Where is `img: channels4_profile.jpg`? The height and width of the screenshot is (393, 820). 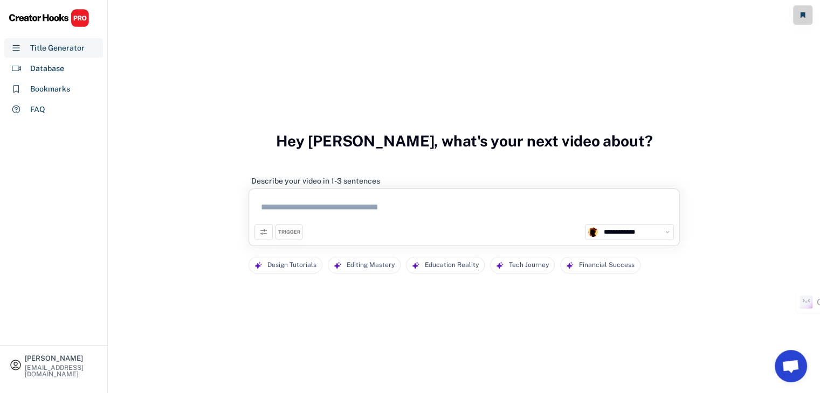 img: channels4_profile.jpg is located at coordinates (593, 232).